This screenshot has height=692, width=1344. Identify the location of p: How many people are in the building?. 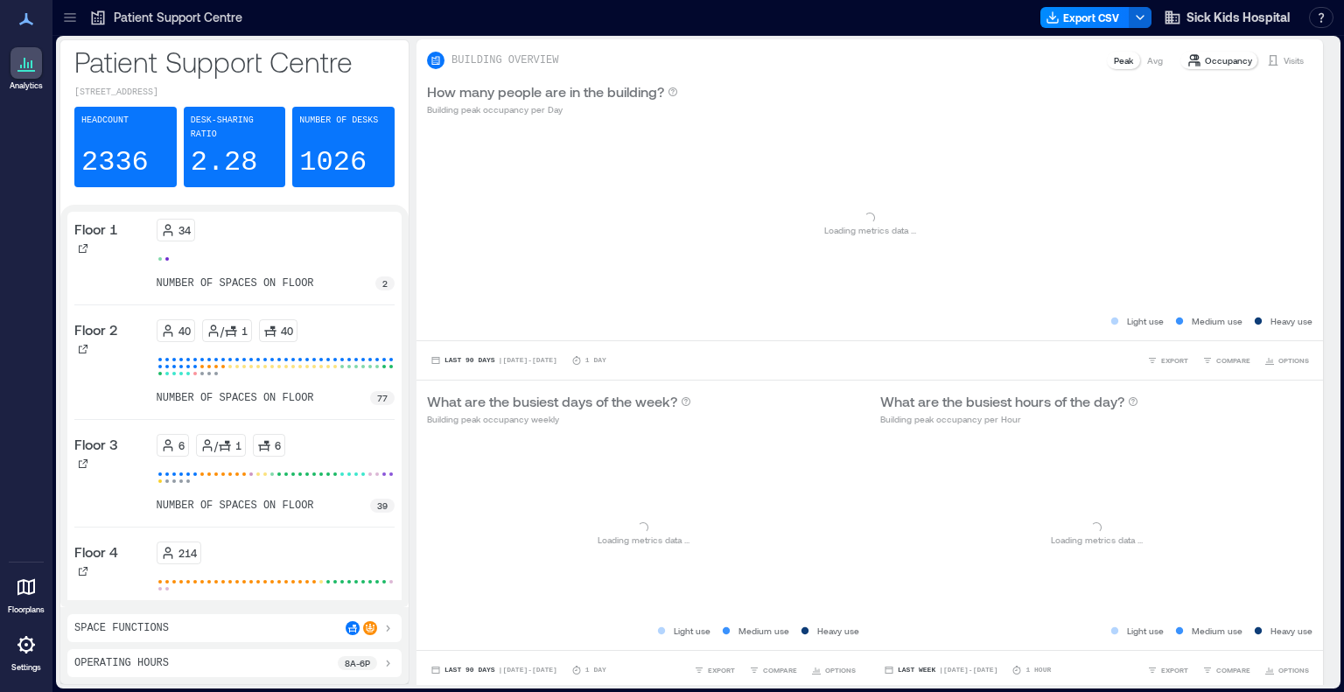
(545, 92).